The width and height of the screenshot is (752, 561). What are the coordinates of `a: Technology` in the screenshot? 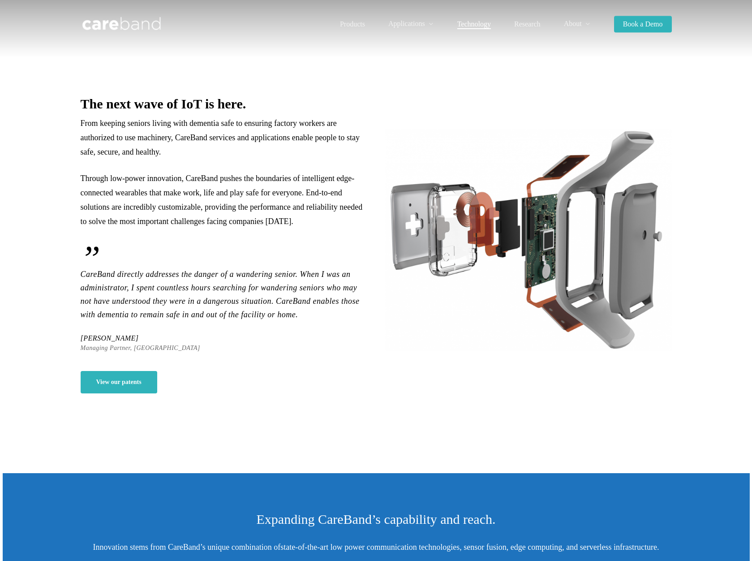 It's located at (474, 24).